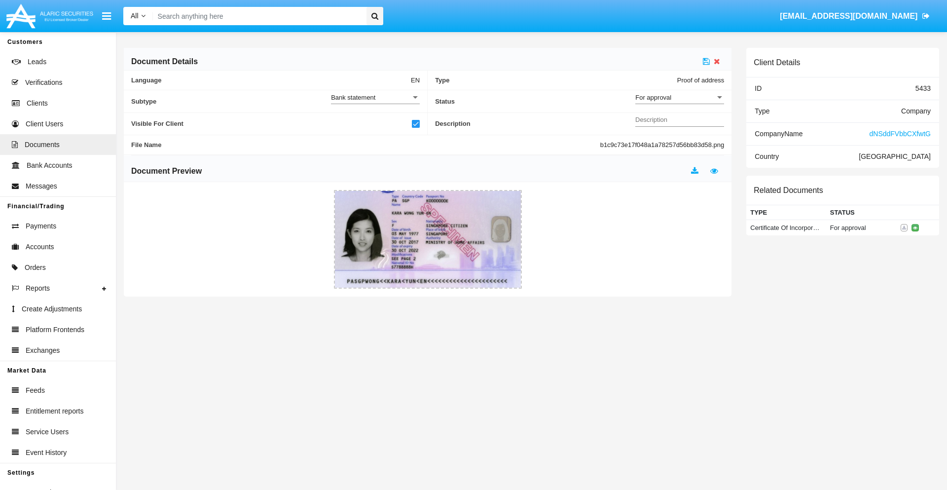 The image size is (947, 490). I want to click on span: Messages, so click(41, 186).